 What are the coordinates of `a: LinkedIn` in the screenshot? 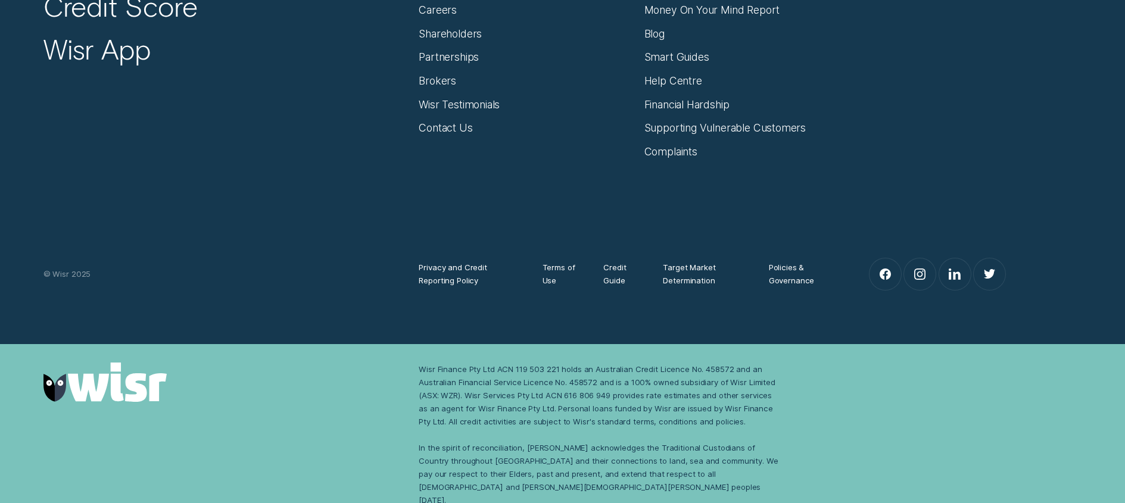 It's located at (955, 274).